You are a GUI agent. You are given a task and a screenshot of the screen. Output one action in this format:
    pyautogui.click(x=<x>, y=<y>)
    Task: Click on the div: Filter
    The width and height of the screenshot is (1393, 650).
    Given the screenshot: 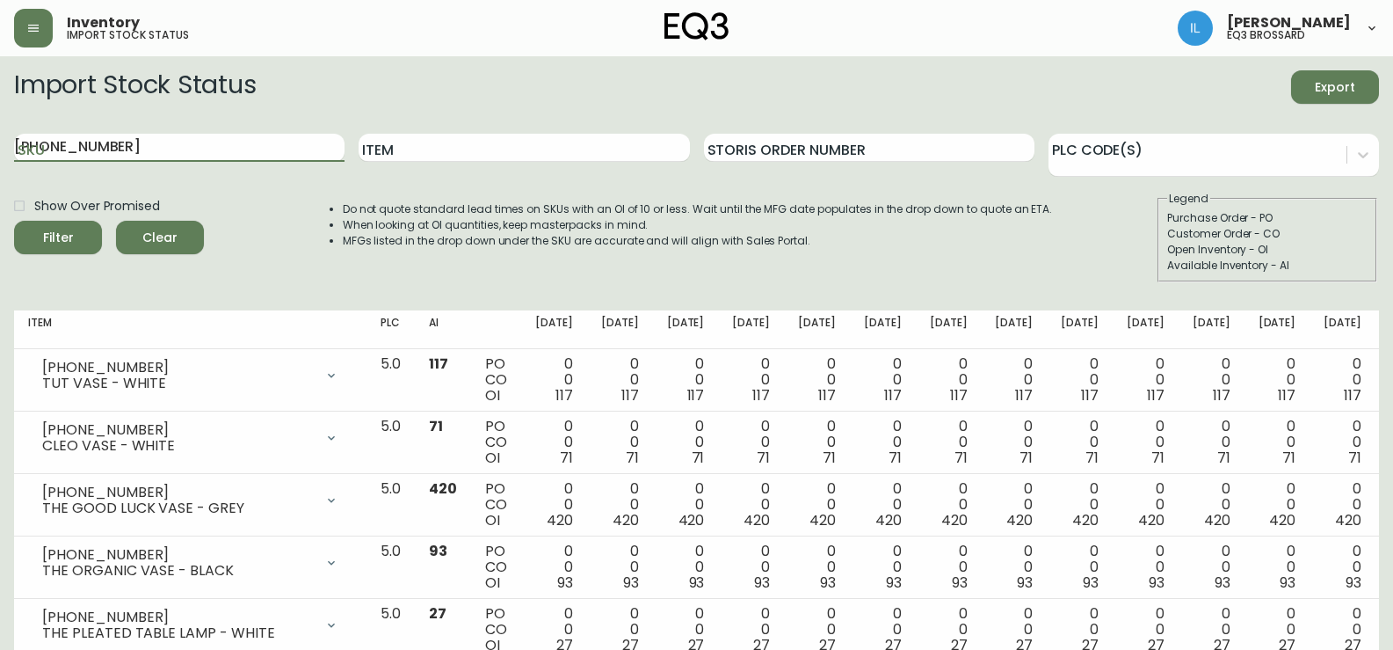 What is the action you would take?
    pyautogui.click(x=58, y=237)
    